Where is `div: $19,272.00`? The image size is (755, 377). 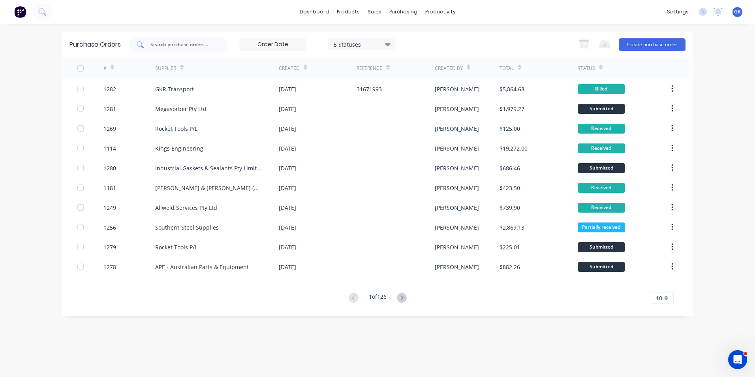
div: $19,272.00 is located at coordinates (513, 148).